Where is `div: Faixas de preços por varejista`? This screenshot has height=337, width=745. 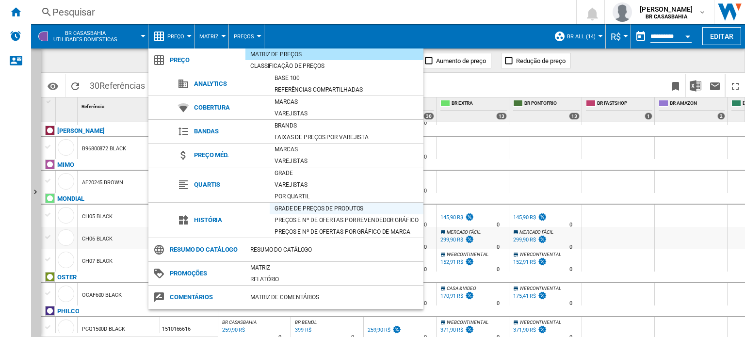
div: Faixas de preços por varejista is located at coordinates (346, 137).